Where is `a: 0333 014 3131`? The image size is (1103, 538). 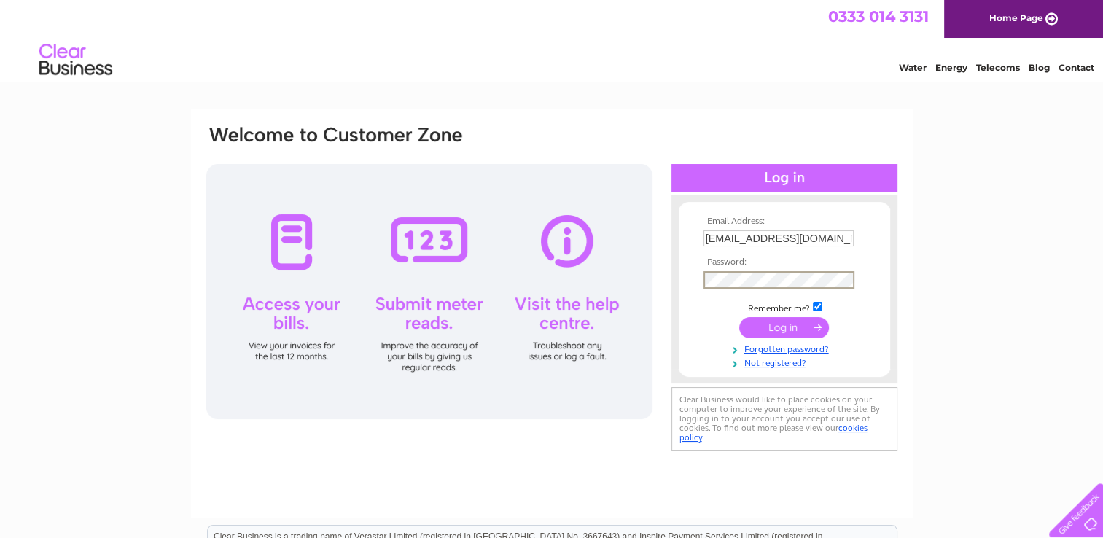
a: 0333 014 3131 is located at coordinates (879, 16).